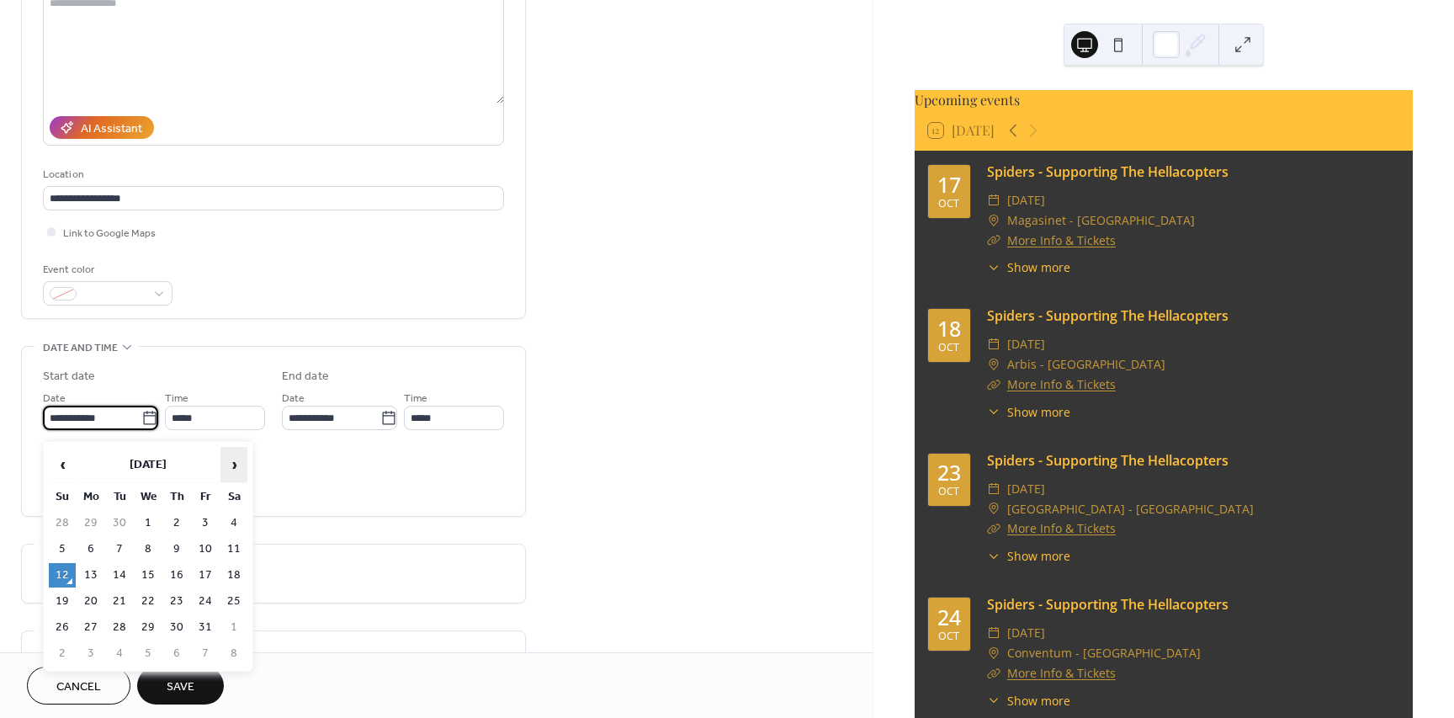  Describe the element at coordinates (205, 575) in the screenshot. I see `td: 17` at that location.